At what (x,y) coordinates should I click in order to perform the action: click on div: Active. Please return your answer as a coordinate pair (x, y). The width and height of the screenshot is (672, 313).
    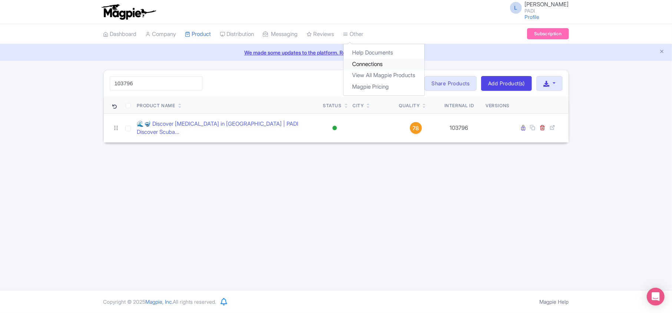
    Looking at the image, I should click on (335, 128).